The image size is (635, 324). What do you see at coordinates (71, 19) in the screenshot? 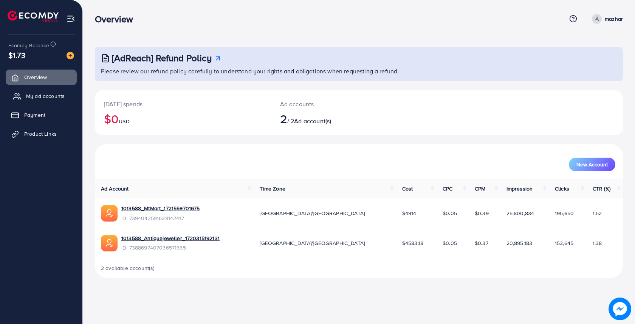
I see `img: menu` at bounding box center [71, 19].